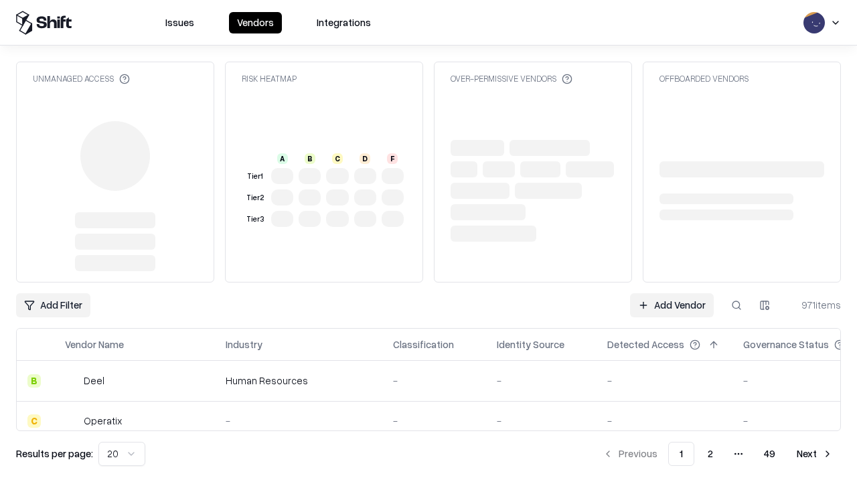  What do you see at coordinates (392, 159) in the screenshot?
I see `div: F` at bounding box center [392, 159].